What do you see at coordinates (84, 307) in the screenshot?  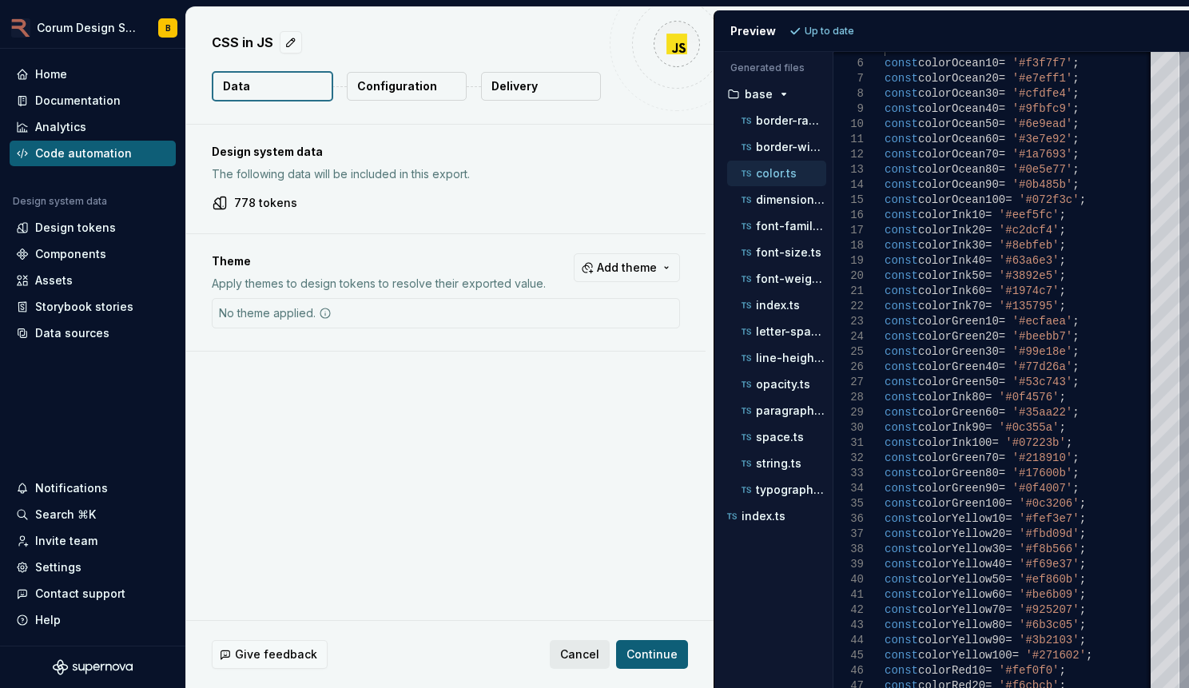 I see `div: Storybook stories` at bounding box center [84, 307].